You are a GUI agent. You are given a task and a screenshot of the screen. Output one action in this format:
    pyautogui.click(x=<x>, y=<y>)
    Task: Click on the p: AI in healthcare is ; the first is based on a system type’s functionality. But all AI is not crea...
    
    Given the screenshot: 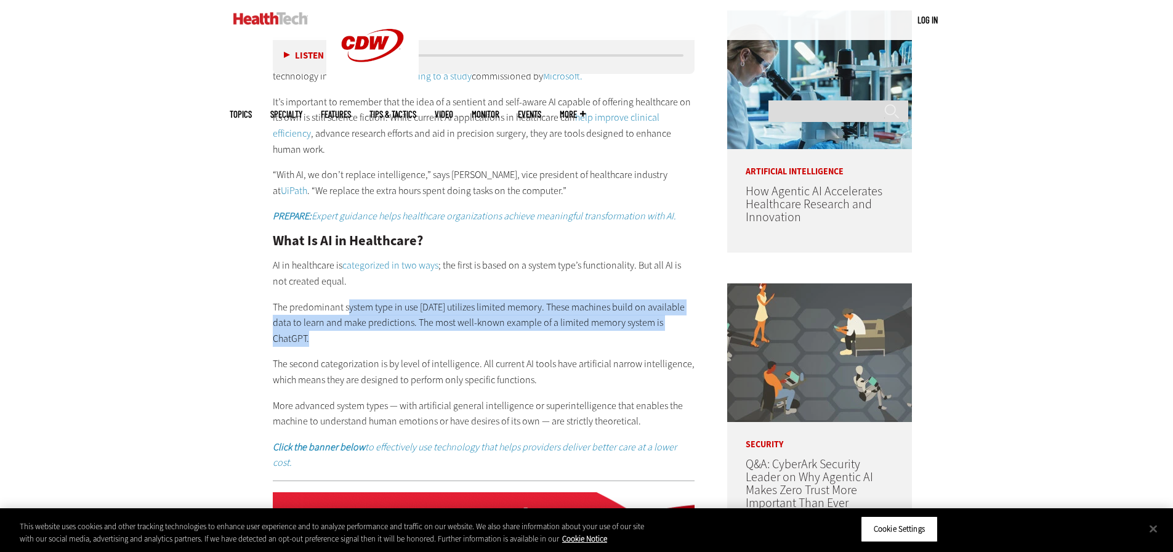 What is the action you would take?
    pyautogui.click(x=484, y=273)
    